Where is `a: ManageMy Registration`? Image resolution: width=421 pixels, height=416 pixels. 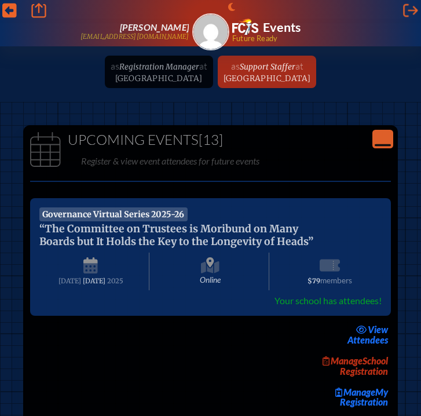 a: ManageMy Registration is located at coordinates (354, 397).